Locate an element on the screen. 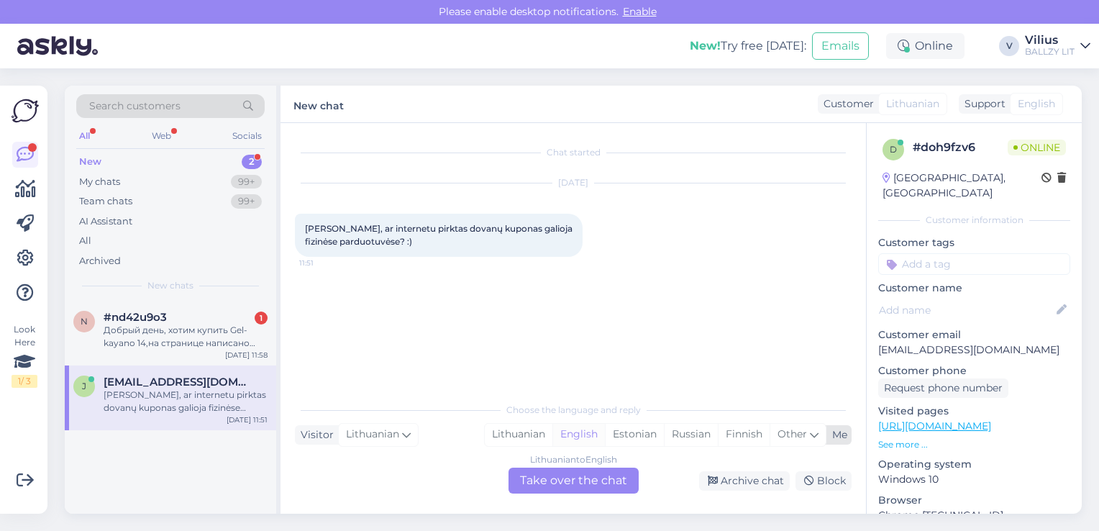 The image size is (1099, 531). span: 11:51 is located at coordinates (326, 262).